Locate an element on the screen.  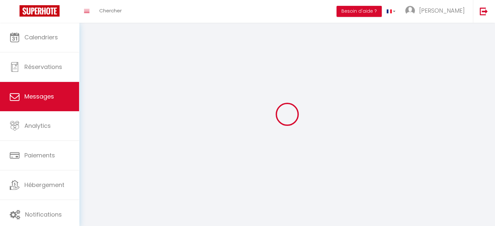
span: Hébergement is located at coordinates (44, 185).